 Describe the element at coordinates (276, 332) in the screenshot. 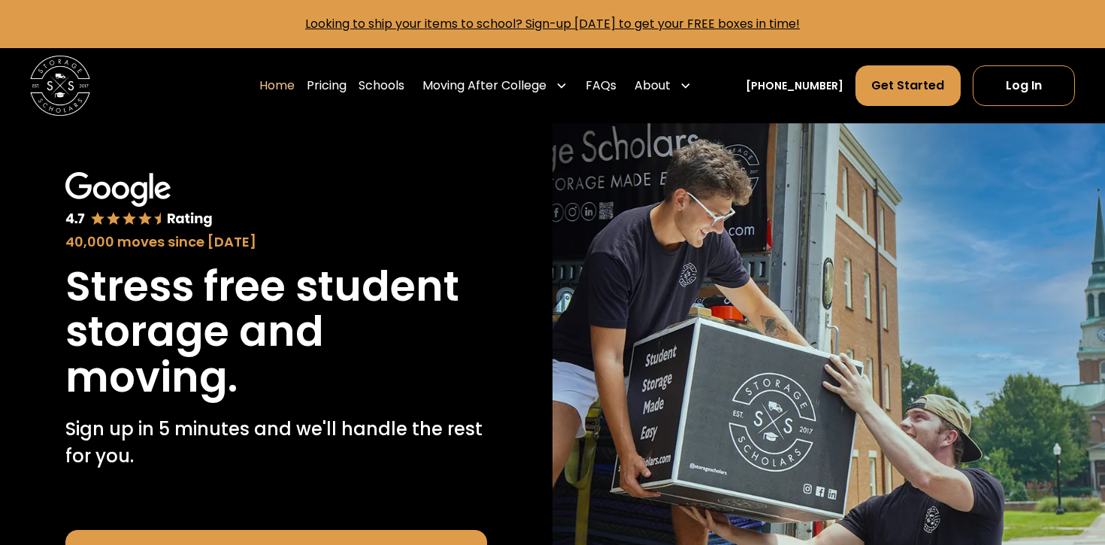

I see `h1: Stress free student storage and moving.` at that location.